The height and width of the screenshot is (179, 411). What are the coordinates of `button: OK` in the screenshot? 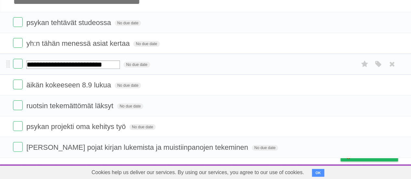 It's located at (318, 173).